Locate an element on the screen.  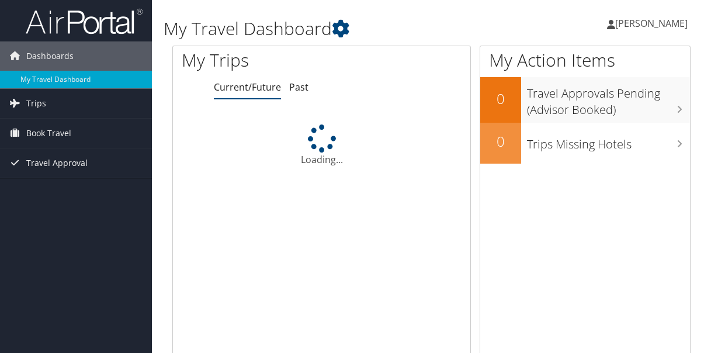
img: airportal-logo.png is located at coordinates (84, 21).